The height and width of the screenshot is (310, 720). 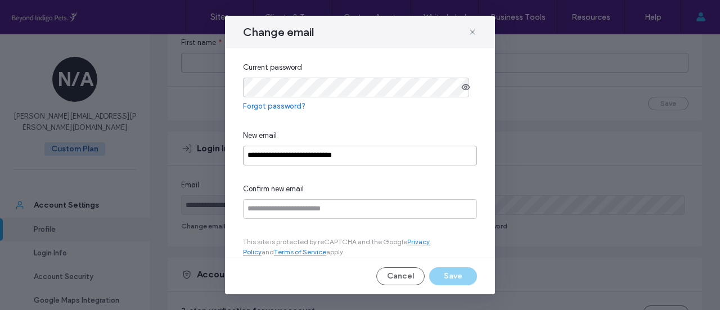 I want to click on span: Help, so click(x=37, y=13).